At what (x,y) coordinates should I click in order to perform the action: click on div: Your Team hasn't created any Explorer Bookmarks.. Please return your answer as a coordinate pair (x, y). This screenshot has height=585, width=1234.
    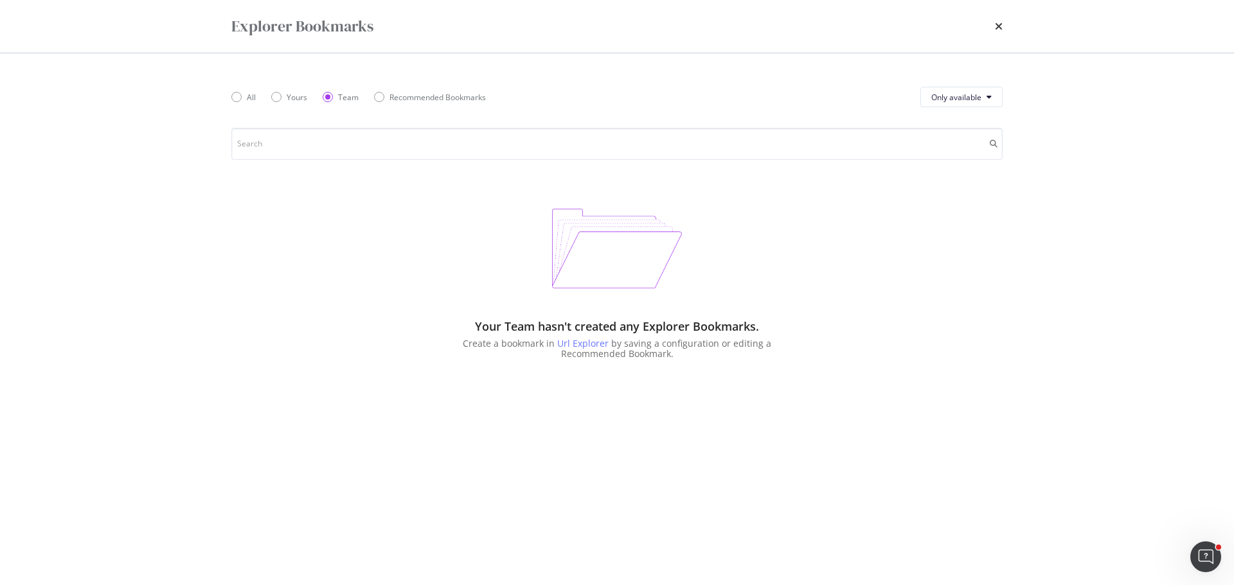
    Looking at the image, I should click on (617, 326).